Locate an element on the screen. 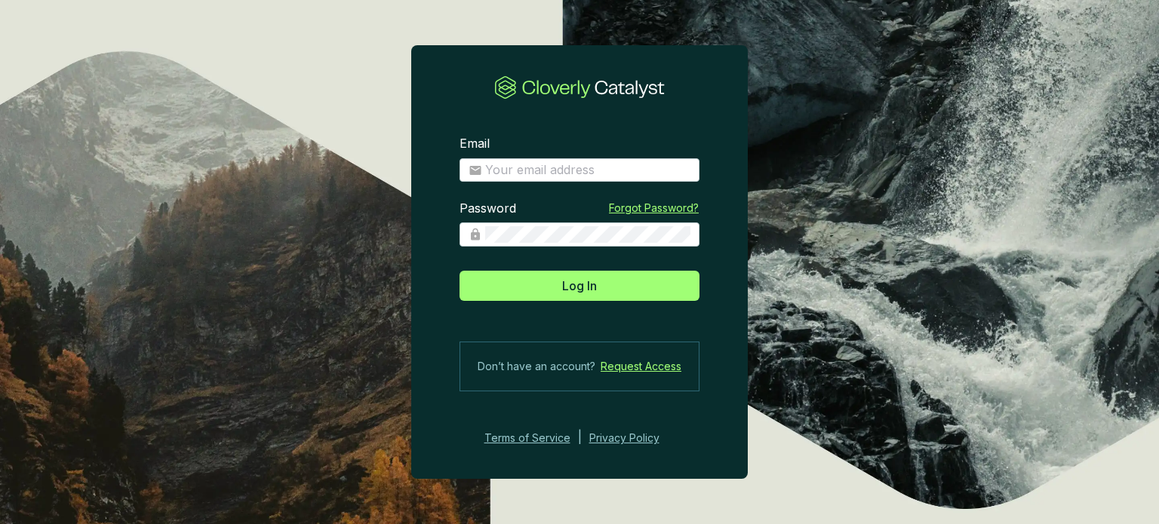 This screenshot has width=1159, height=524. button: Log In is located at coordinates (579, 286).